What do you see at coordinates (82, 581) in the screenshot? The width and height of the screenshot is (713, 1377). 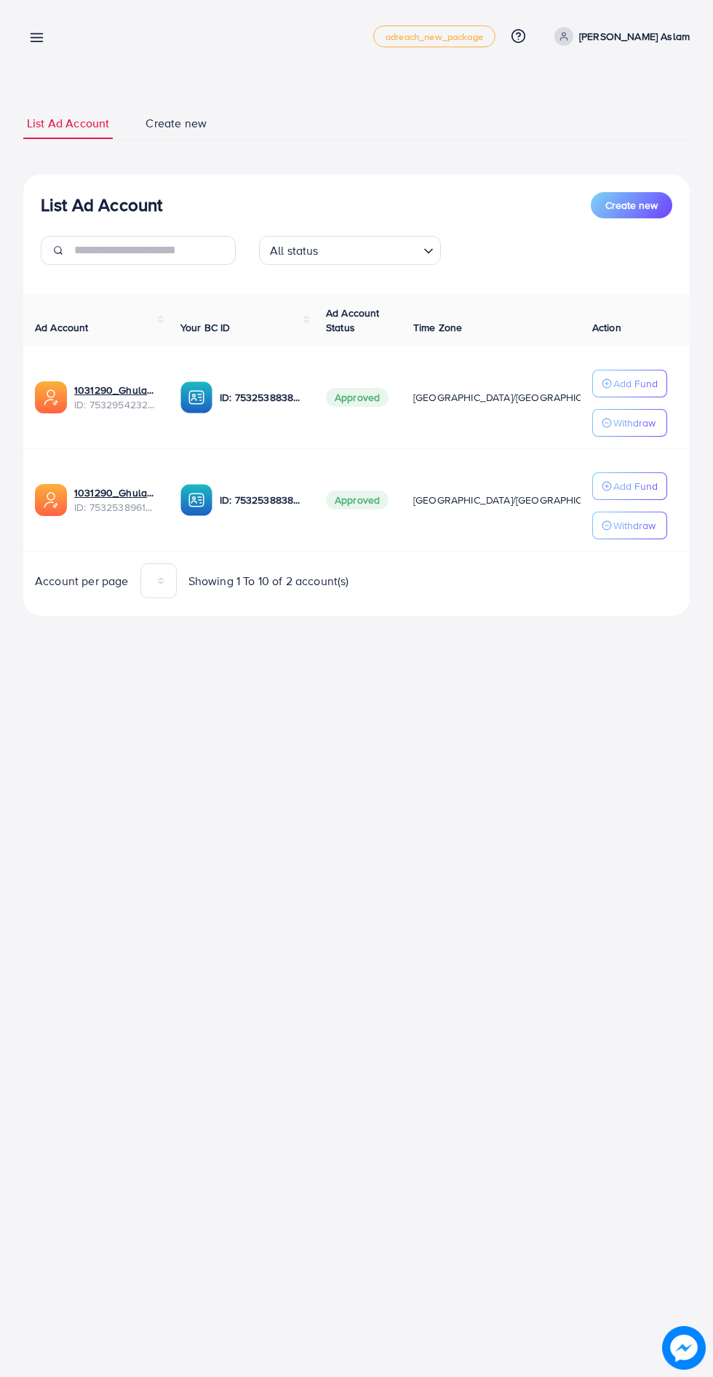 I see `span: Account per page` at bounding box center [82, 581].